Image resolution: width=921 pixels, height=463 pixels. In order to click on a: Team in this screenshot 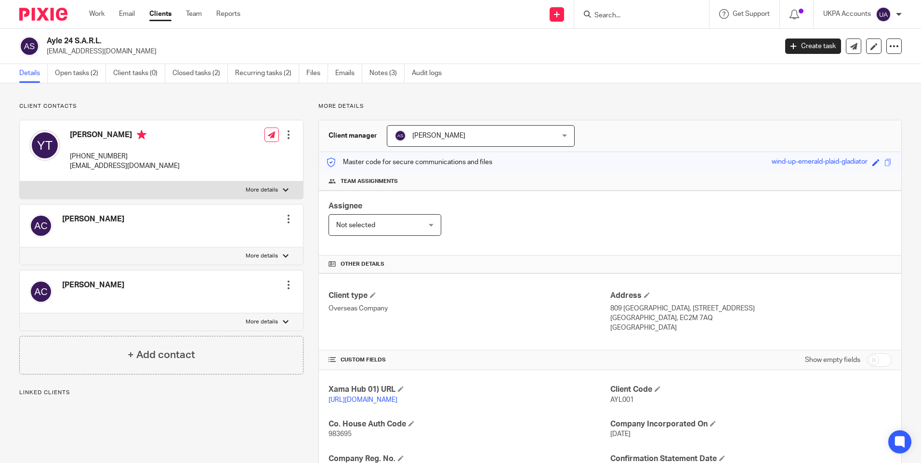, I will do `click(194, 14)`.